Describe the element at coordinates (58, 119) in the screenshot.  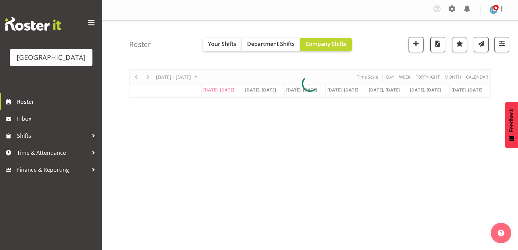
I see `span: Inbox` at that location.